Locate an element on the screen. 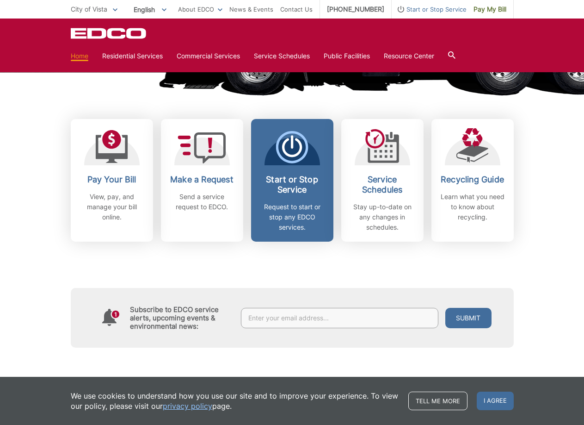 Image resolution: width=584 pixels, height=425 pixels. a: Contact Us is located at coordinates (296, 9).